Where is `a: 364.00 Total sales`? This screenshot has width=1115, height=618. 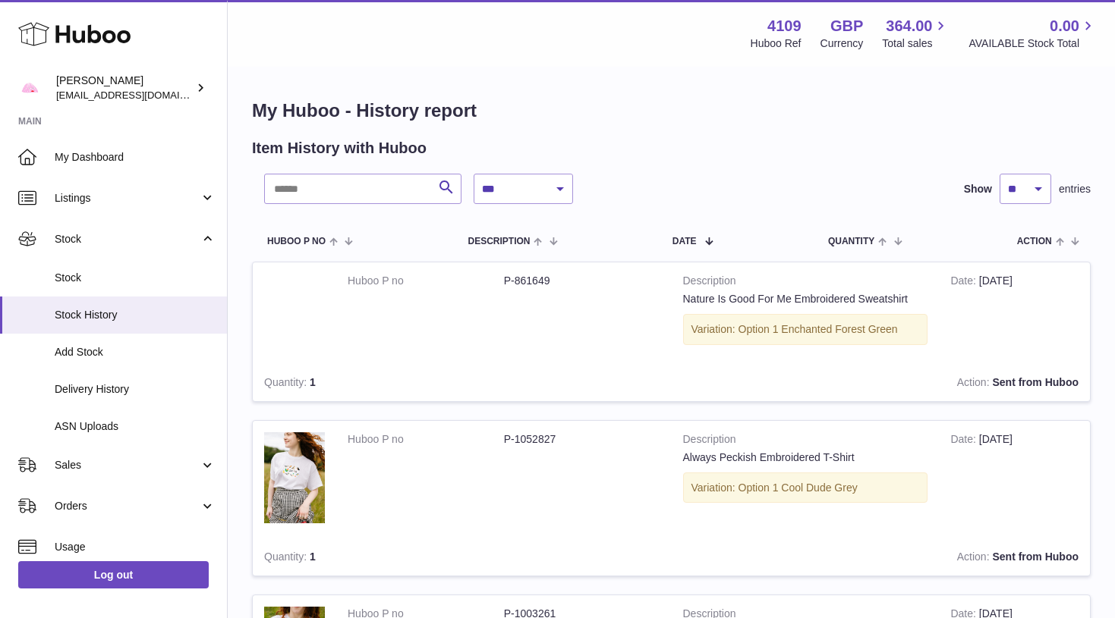 a: 364.00 Total sales is located at coordinates (915, 33).